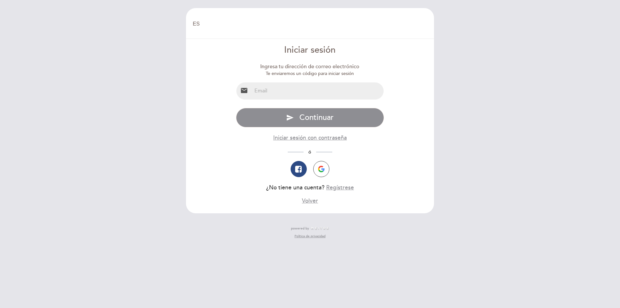 The image size is (620, 308). I want to click on input: Email, so click(318, 91).